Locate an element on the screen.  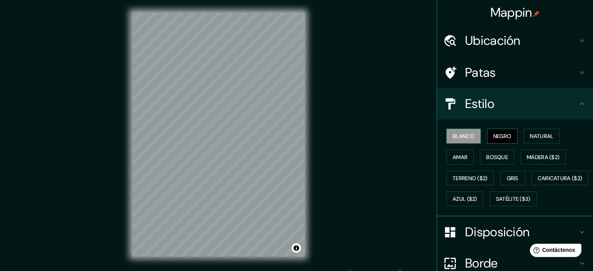
font: Terreno ($2) is located at coordinates (470, 178).